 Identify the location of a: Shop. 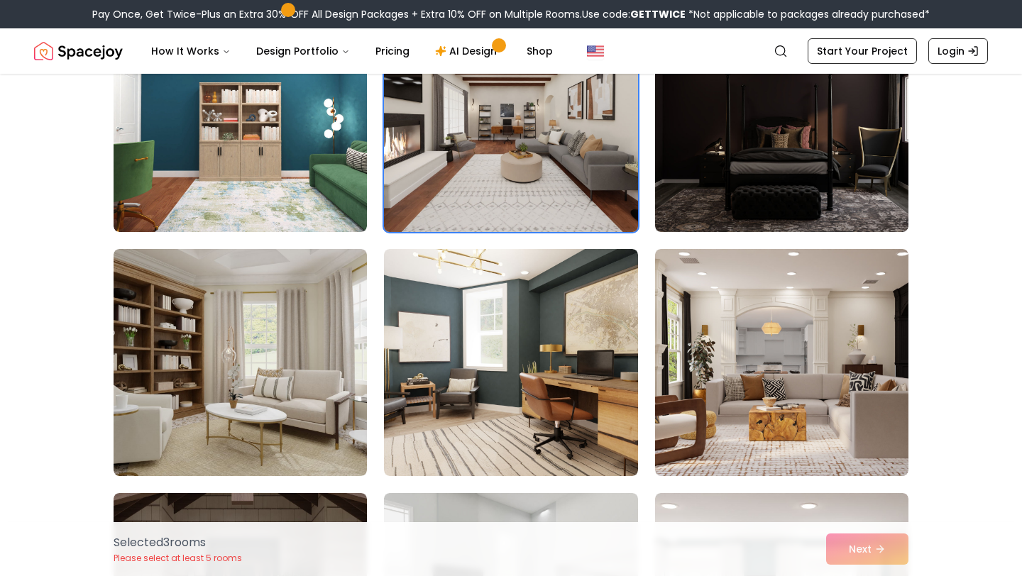
(539, 51).